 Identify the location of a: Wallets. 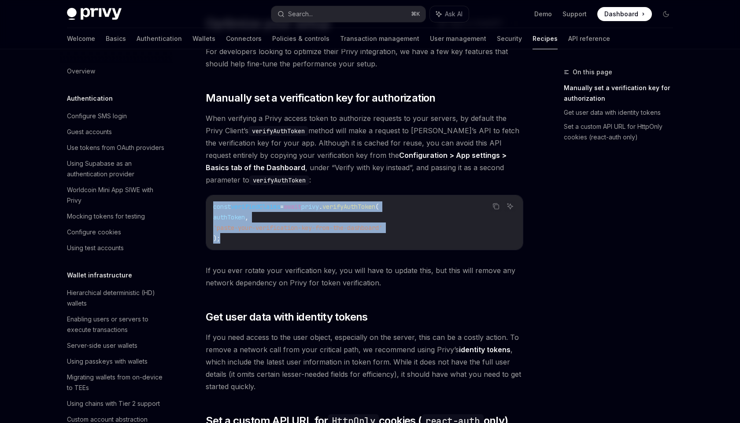
(204, 39).